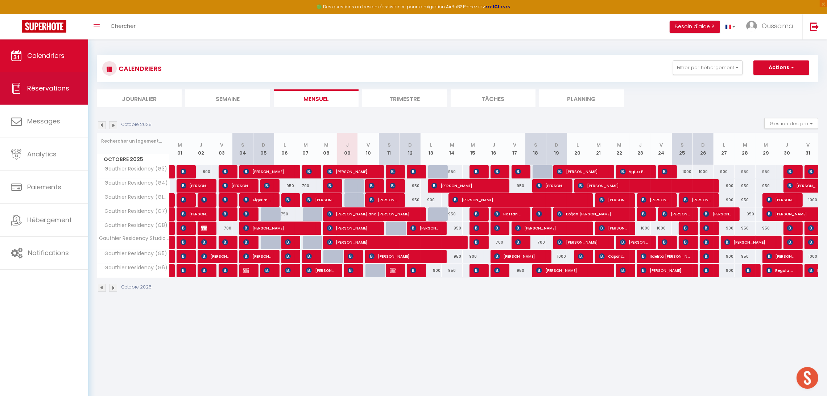  I want to click on th: 25, so click(682, 149).